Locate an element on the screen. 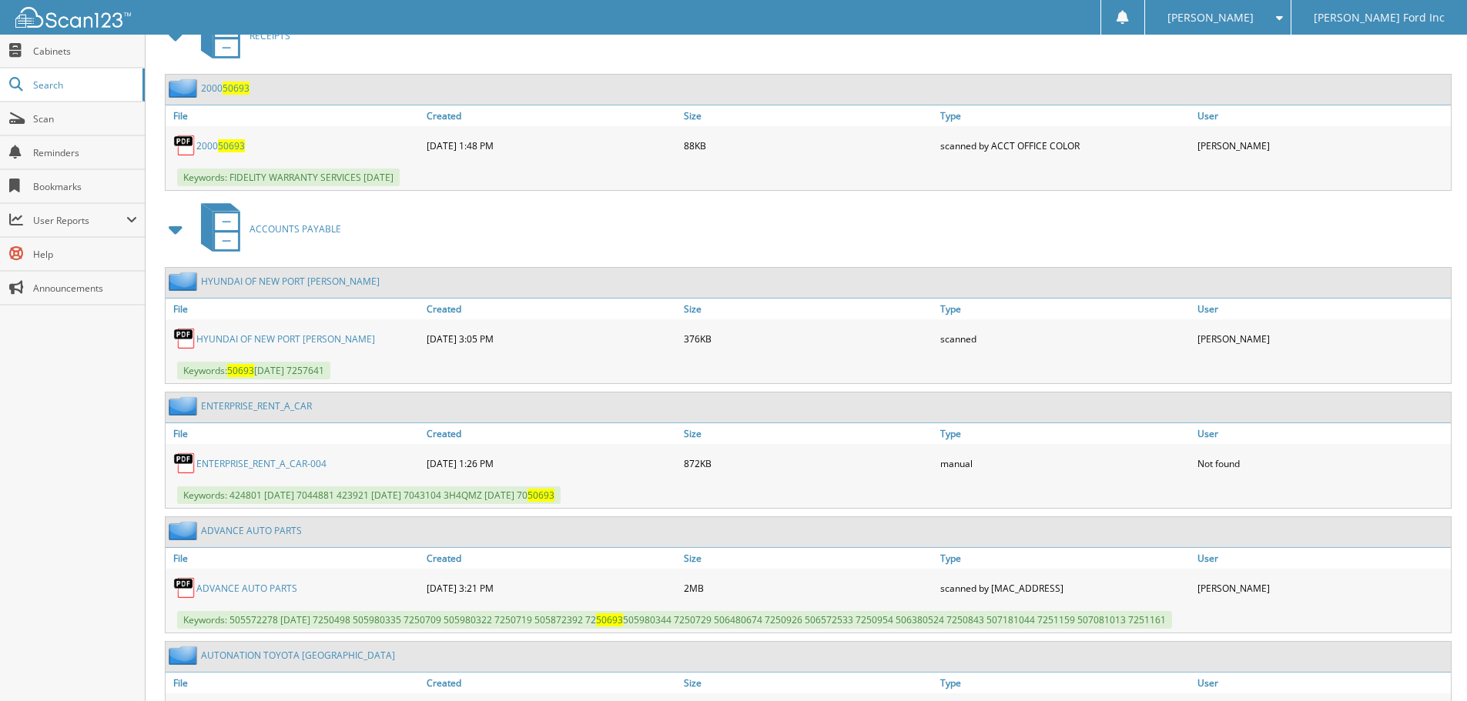 The image size is (1467, 701). span: Bookmarks is located at coordinates (85, 186).